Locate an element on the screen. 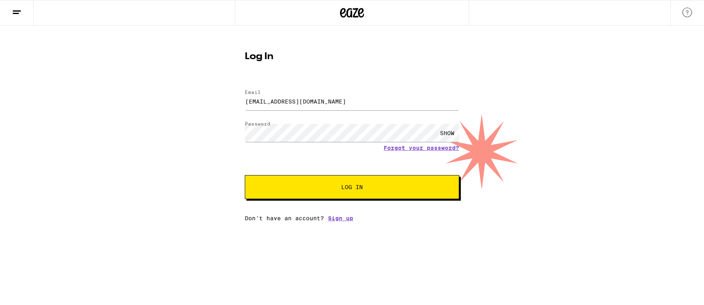  a: Forgot your password? is located at coordinates (421, 148).